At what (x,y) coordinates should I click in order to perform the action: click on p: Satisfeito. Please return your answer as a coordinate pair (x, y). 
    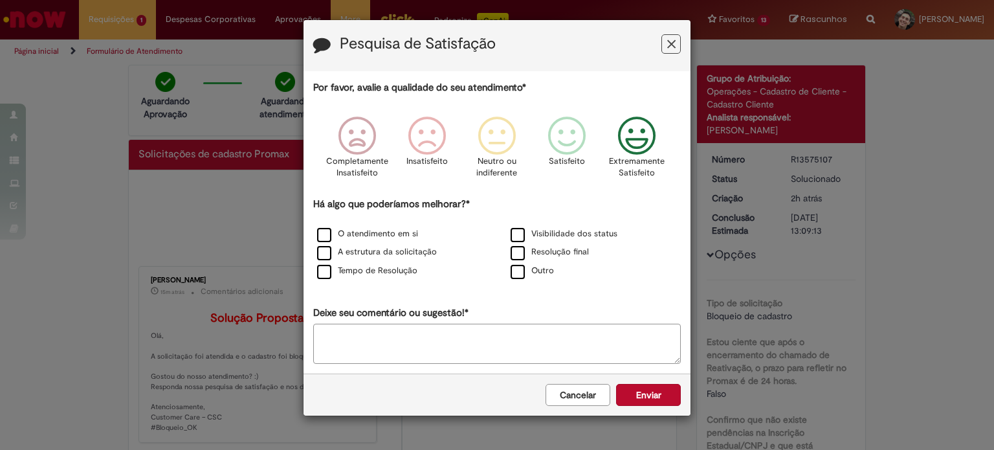
    Looking at the image, I should click on (567, 161).